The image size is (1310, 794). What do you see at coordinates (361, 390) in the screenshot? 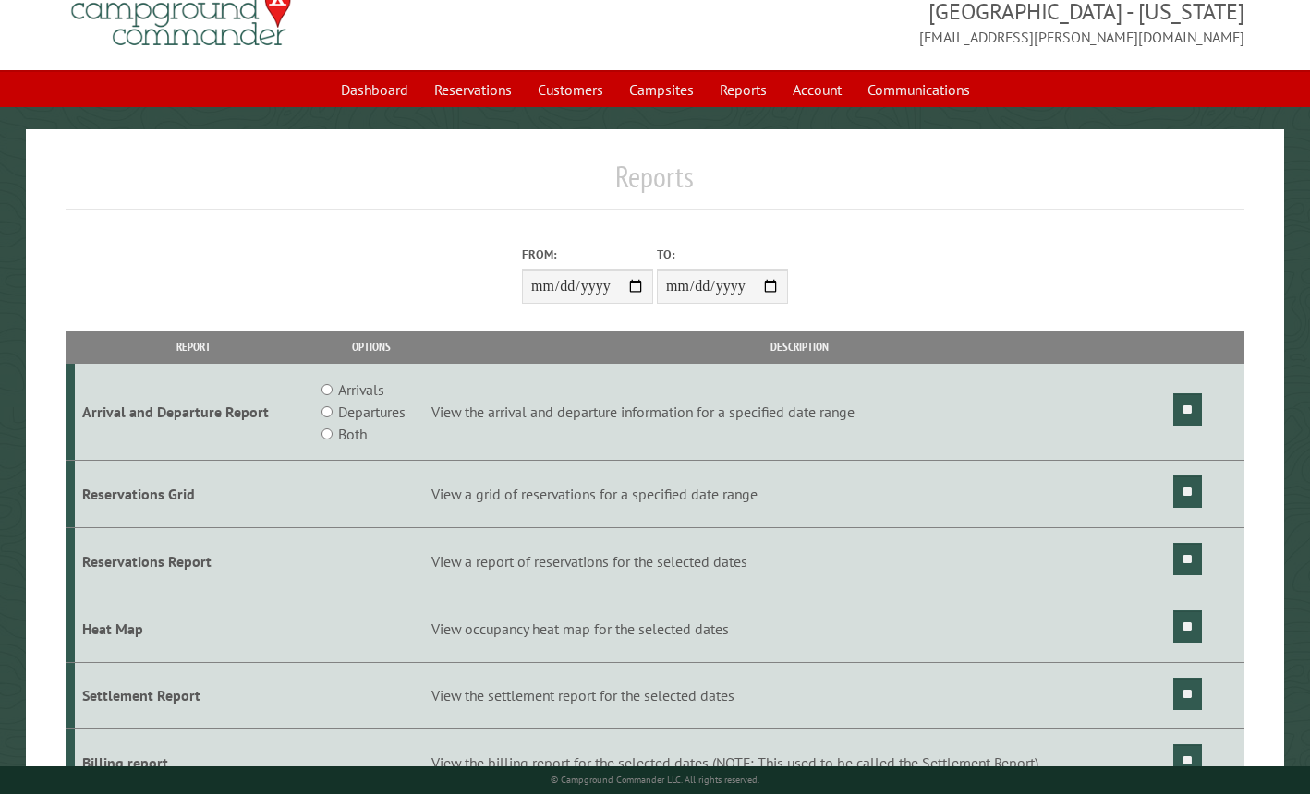
I see `label: Arrivals` at bounding box center [361, 390].